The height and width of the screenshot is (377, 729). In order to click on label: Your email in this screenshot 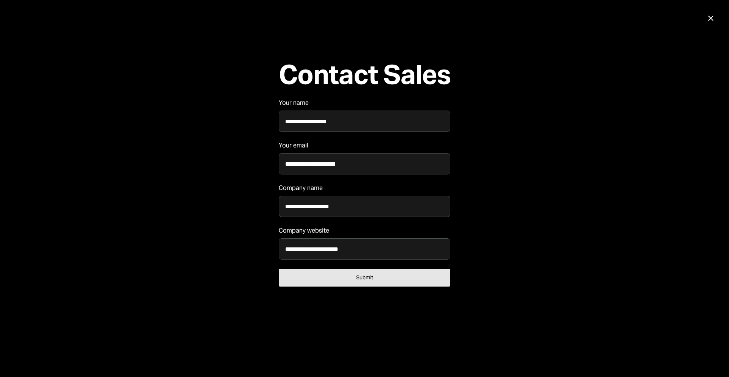, I will do `click(364, 145)`.